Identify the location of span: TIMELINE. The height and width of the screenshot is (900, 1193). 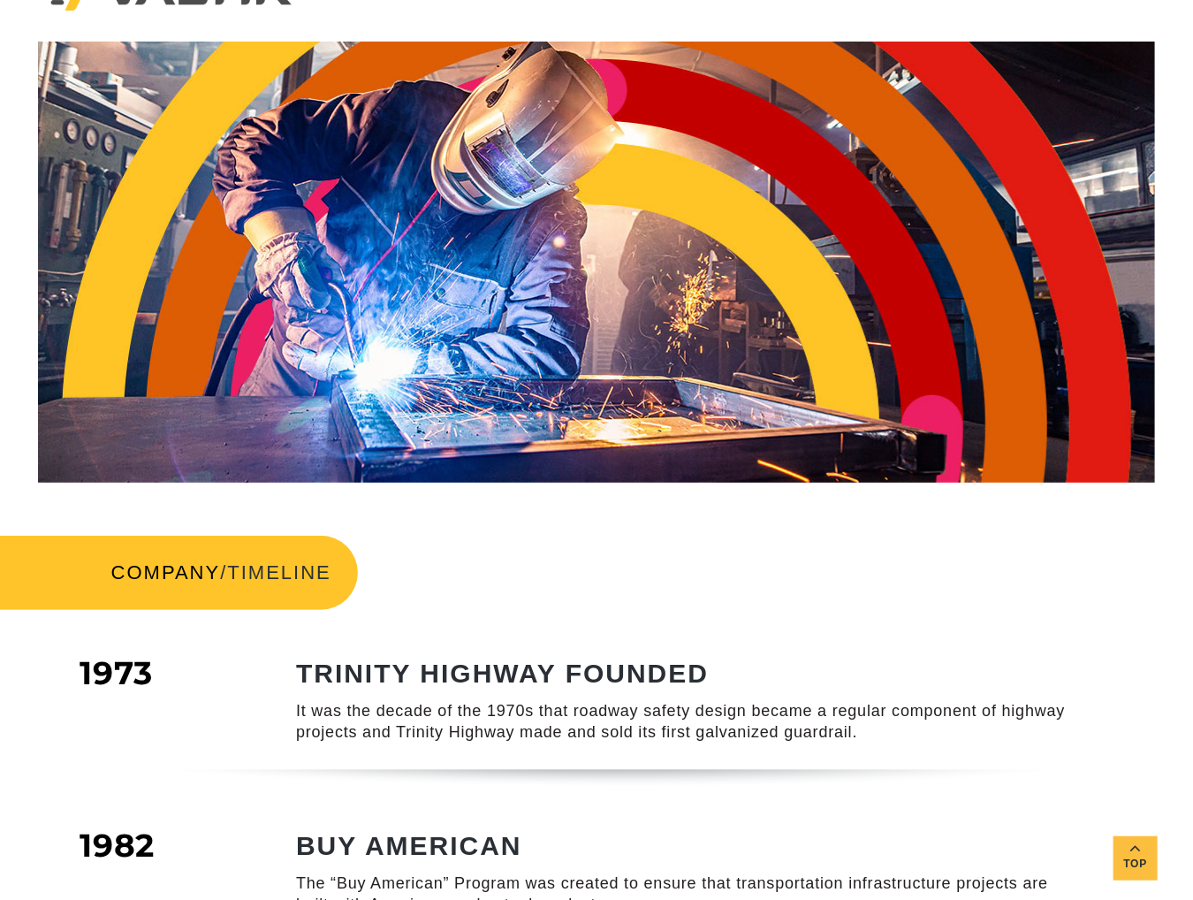
(278, 572).